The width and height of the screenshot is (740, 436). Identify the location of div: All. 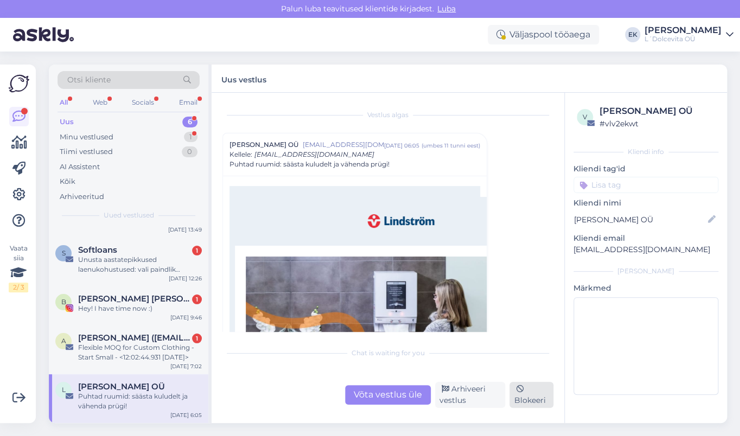
(63, 103).